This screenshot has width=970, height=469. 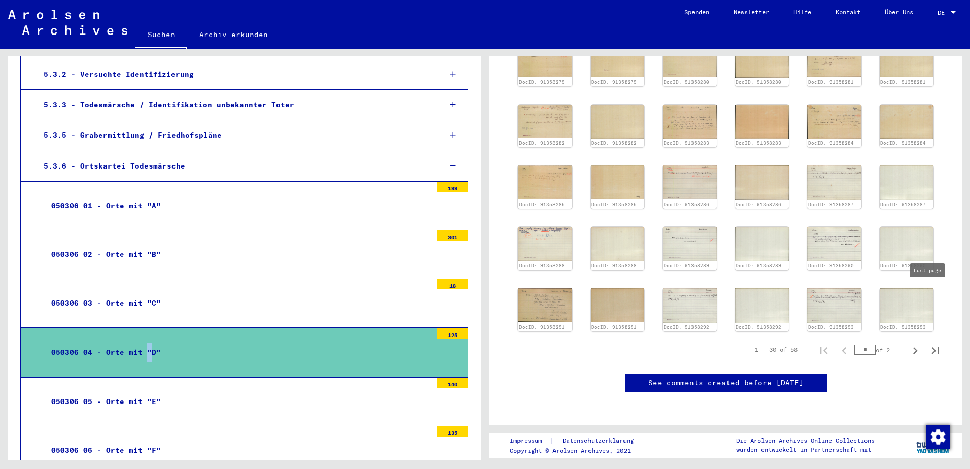 I want to click on div: 125, so click(x=452, y=333).